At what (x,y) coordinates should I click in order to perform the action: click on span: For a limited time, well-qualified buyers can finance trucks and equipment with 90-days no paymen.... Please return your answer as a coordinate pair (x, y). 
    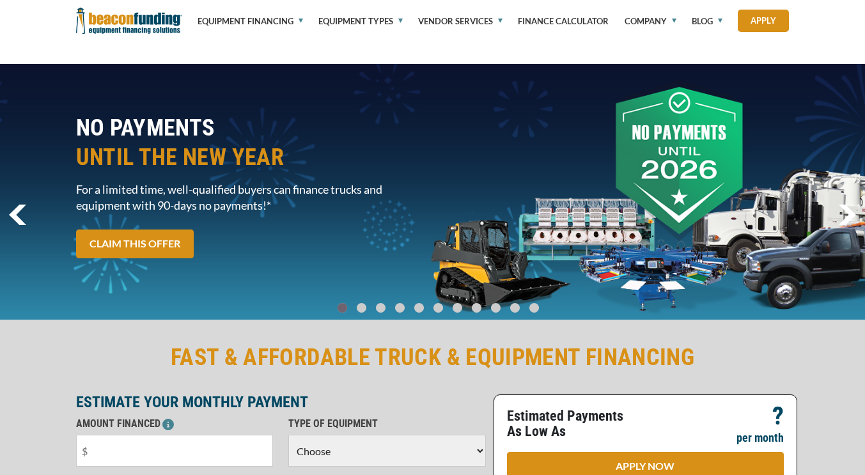
    Looking at the image, I should click on (251, 198).